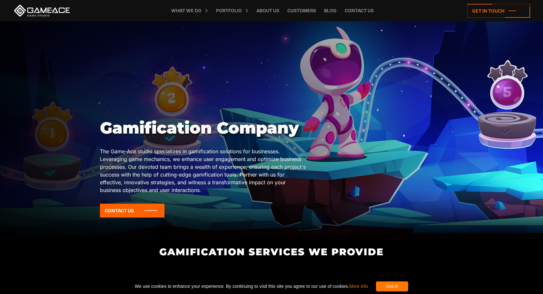  Describe the element at coordinates (498, 11) in the screenshot. I see `a: Get in touch` at that location.